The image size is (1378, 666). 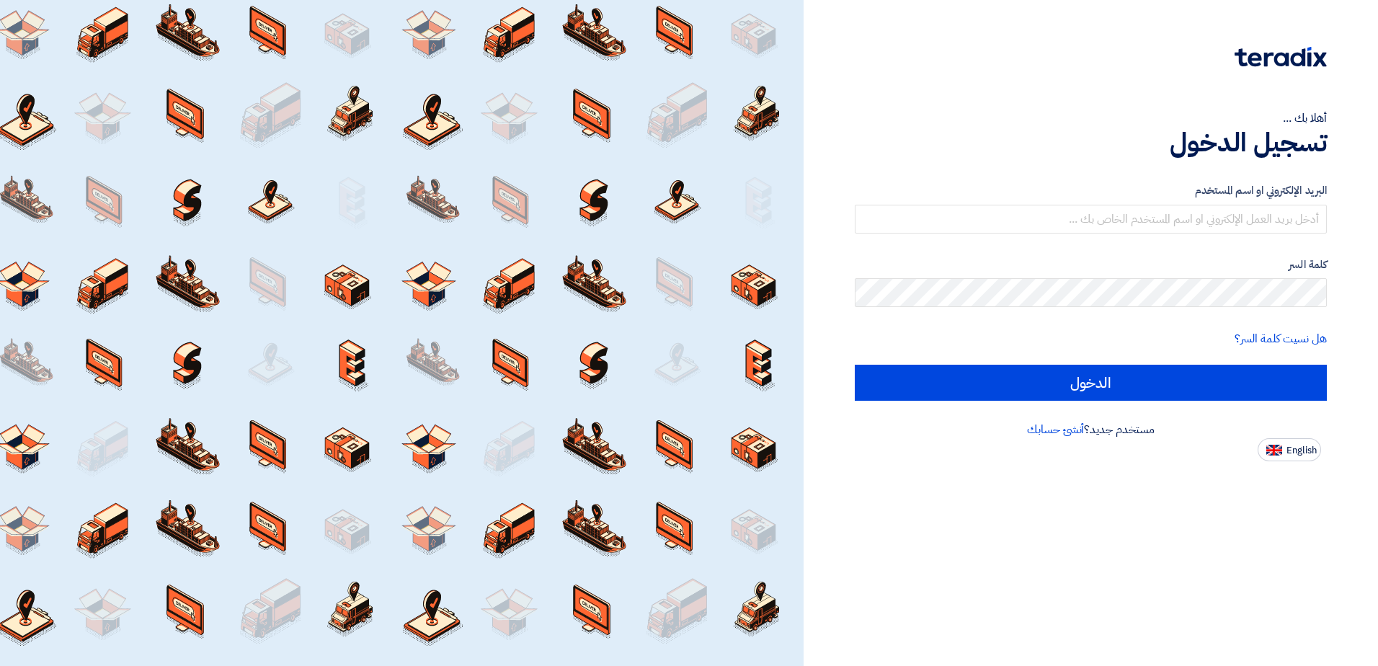 What do you see at coordinates (1280, 57) in the screenshot?
I see `img: Teradix logo` at bounding box center [1280, 57].